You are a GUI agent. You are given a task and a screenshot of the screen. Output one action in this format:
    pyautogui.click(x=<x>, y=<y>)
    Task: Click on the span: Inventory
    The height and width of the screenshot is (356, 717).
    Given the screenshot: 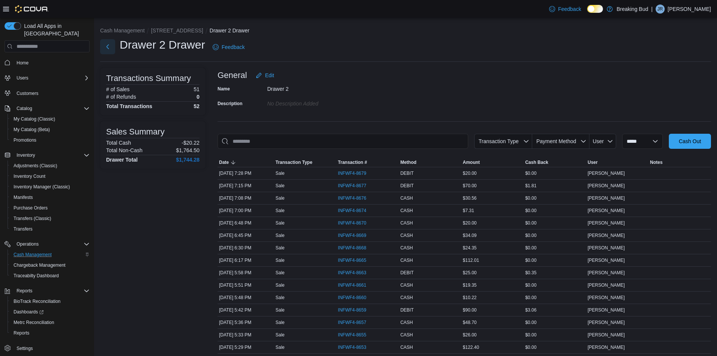 What is the action you would take?
    pyautogui.click(x=52, y=155)
    